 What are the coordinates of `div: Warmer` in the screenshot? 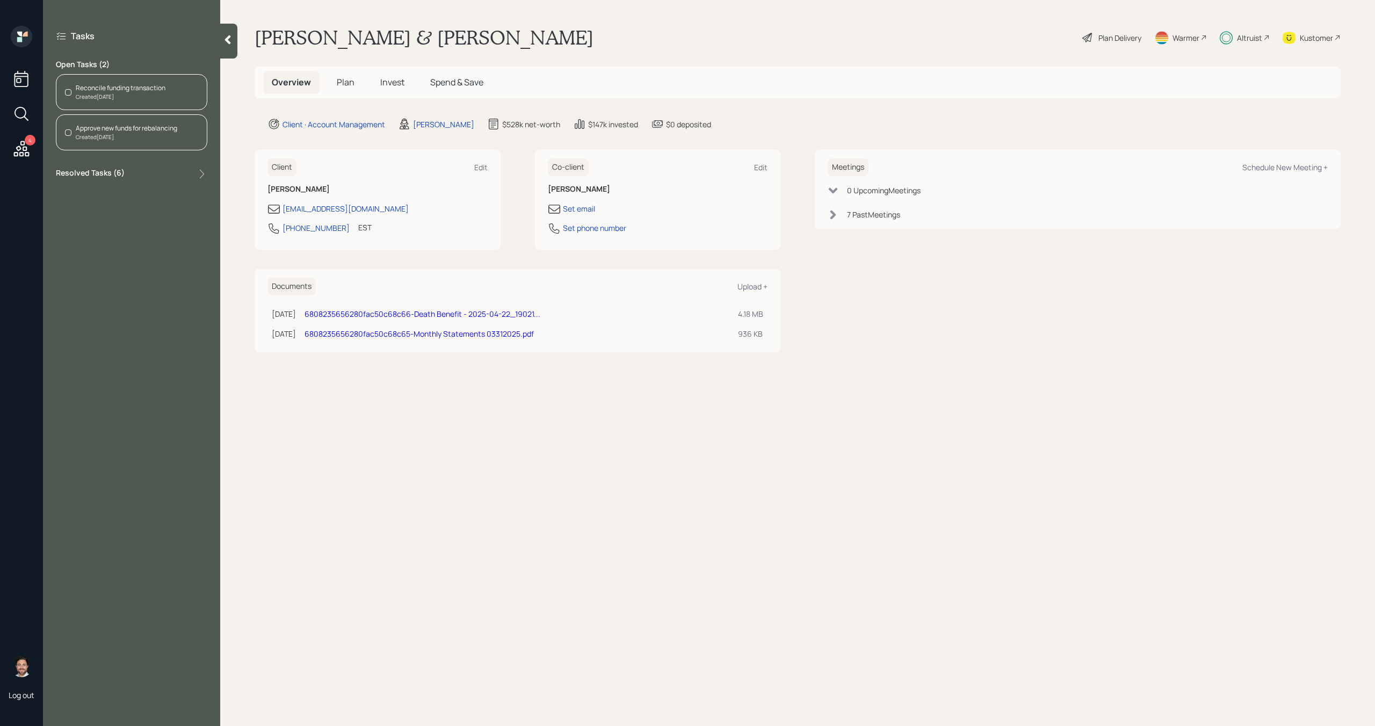 It's located at (1186, 38).